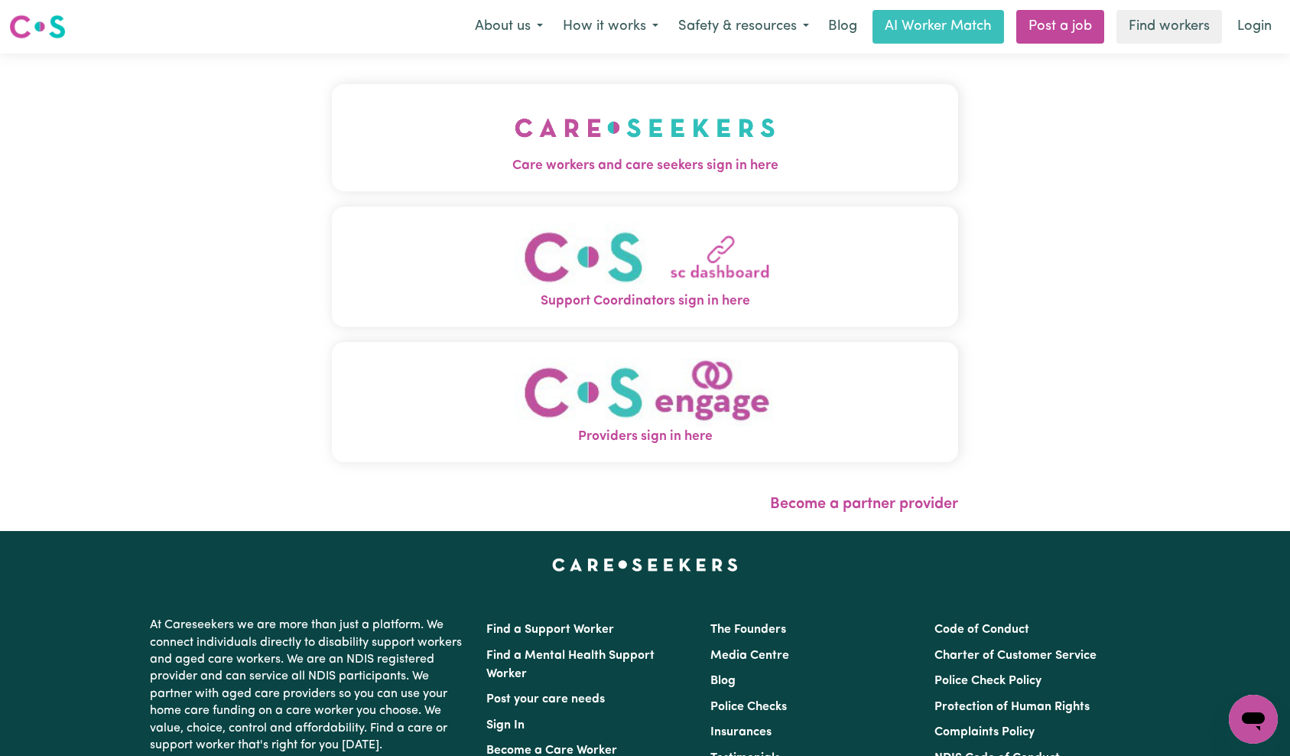 The height and width of the screenshot is (756, 1290). What do you see at coordinates (645, 166) in the screenshot?
I see `span: Care workers and care seekers sign in here` at bounding box center [645, 166].